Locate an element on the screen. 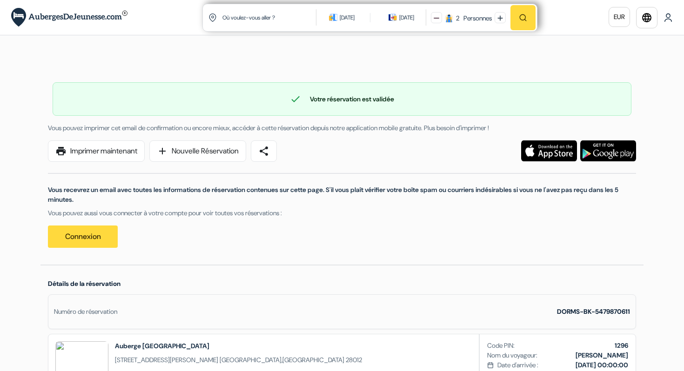 The width and height of the screenshot is (684, 371). a: Connexion is located at coordinates (83, 237).